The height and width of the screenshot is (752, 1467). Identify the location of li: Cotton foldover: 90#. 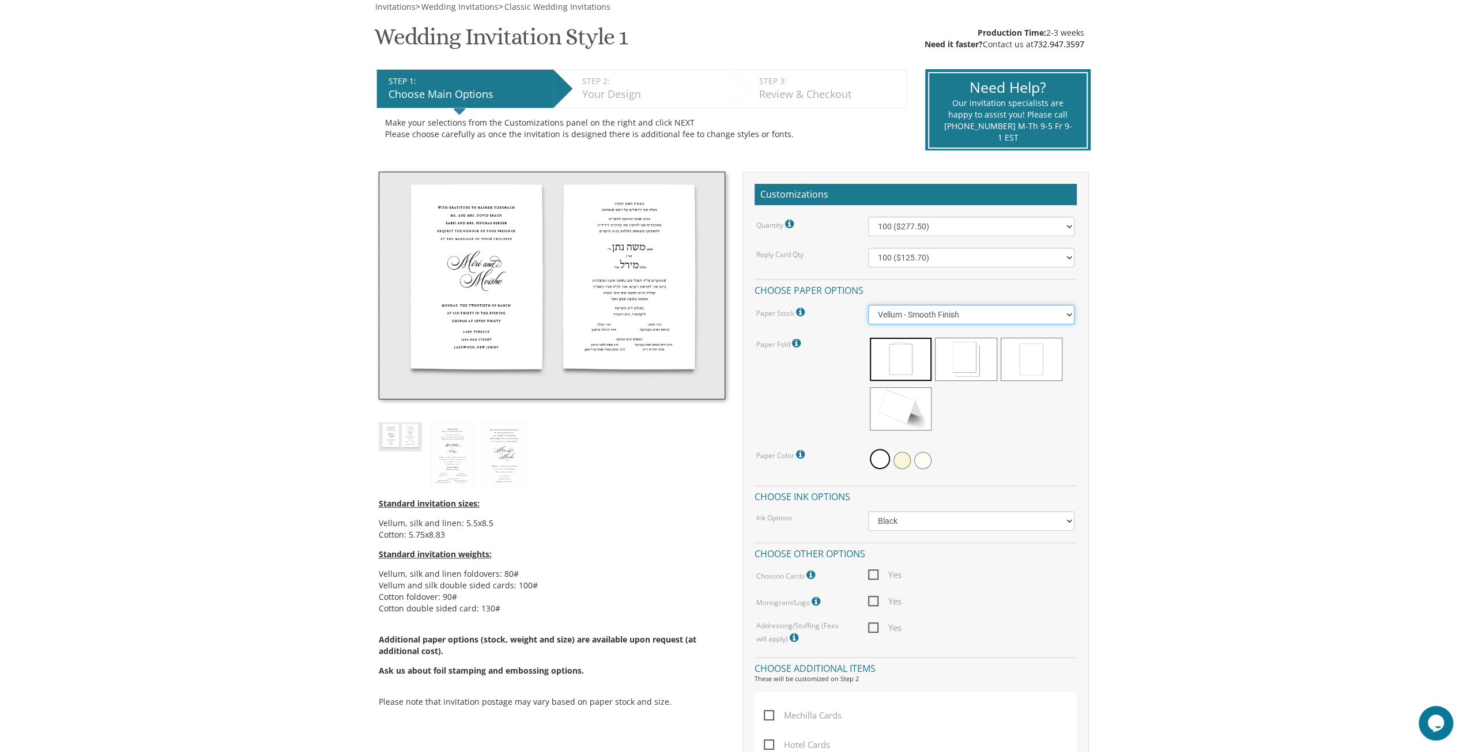
(552, 597).